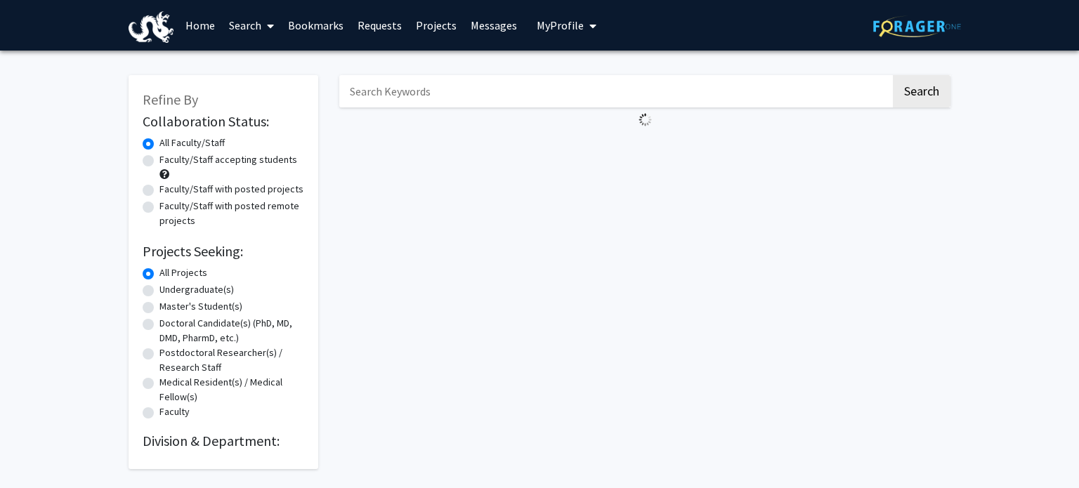  Describe the element at coordinates (379, 25) in the screenshot. I see `a: Requests` at that location.